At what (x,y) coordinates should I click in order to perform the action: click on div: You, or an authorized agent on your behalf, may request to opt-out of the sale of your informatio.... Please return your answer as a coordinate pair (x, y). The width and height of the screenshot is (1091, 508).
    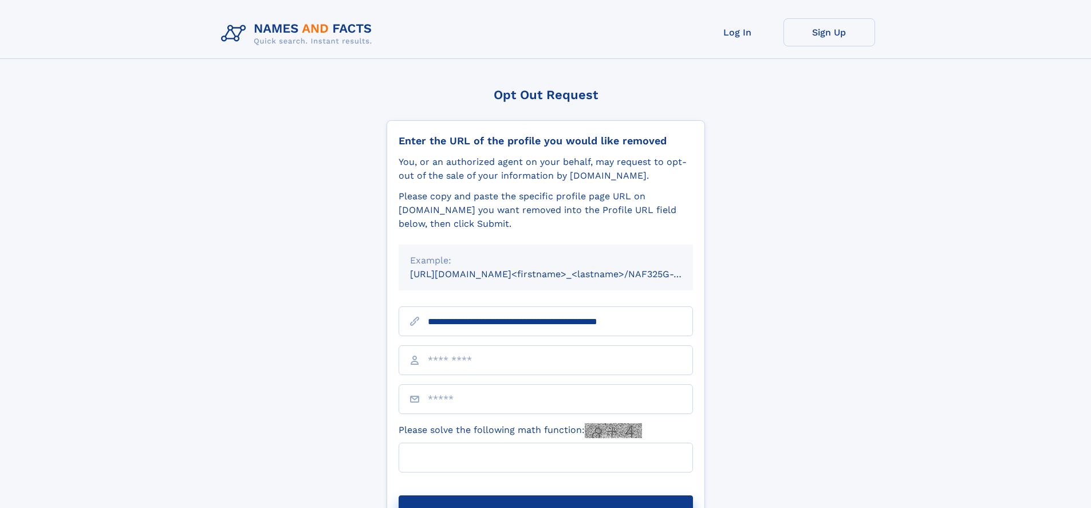
    Looking at the image, I should click on (546, 169).